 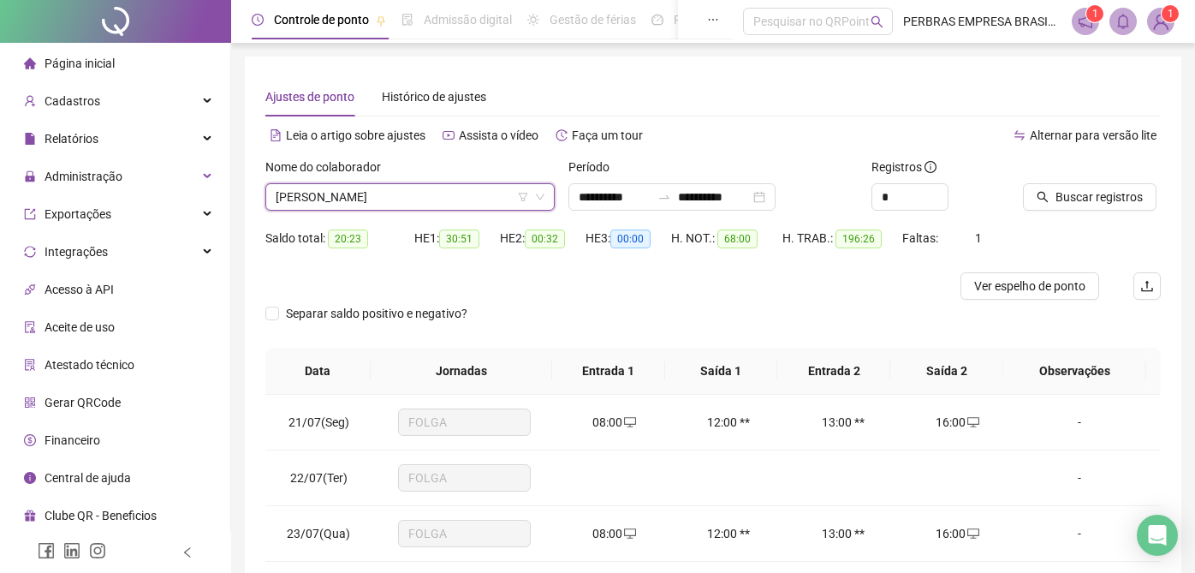 I want to click on img: 87329, so click(x=1161, y=21).